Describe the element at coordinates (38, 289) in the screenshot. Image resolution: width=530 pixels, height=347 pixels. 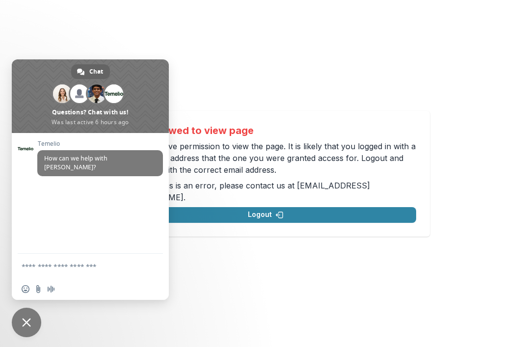
I see `span: Send a file` at that location.